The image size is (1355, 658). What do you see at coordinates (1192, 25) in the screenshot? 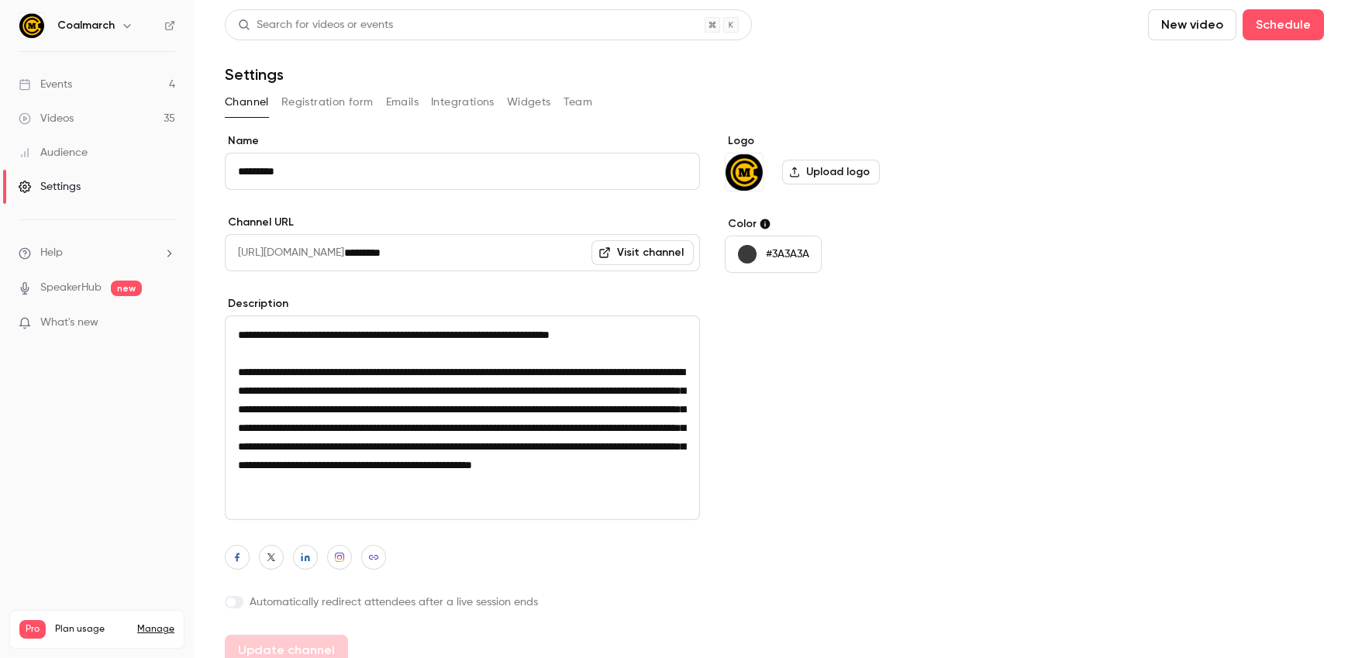
I see `button: New video` at bounding box center [1192, 25].